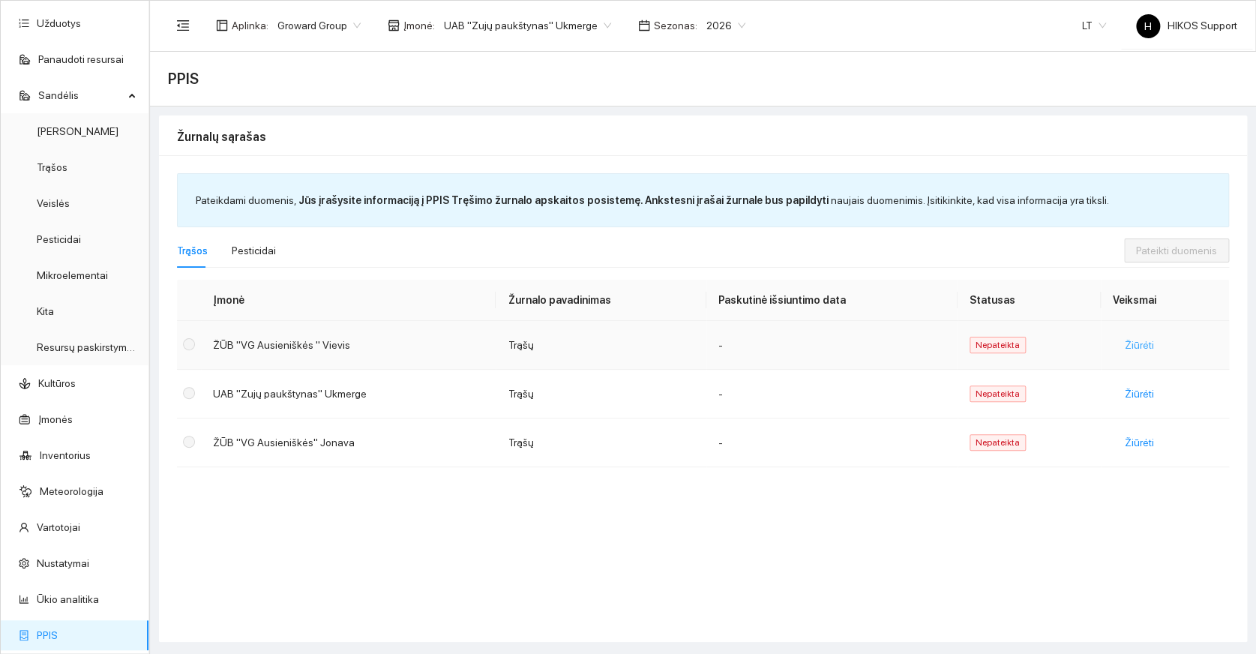 The height and width of the screenshot is (654, 1256). What do you see at coordinates (703, 137) in the screenshot?
I see `div: Žurnalų sąrašas` at bounding box center [703, 137].